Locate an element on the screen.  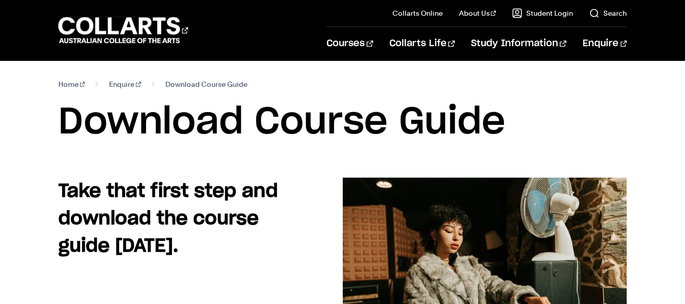
a: About Us is located at coordinates (478, 13).